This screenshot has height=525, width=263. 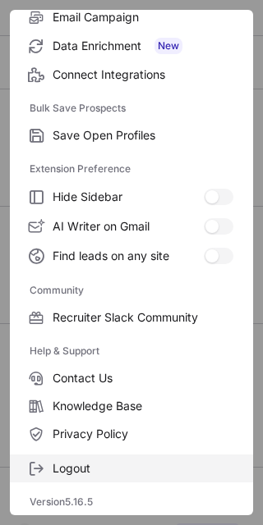 I want to click on label: AI Writer on Gmail, so click(x=131, y=227).